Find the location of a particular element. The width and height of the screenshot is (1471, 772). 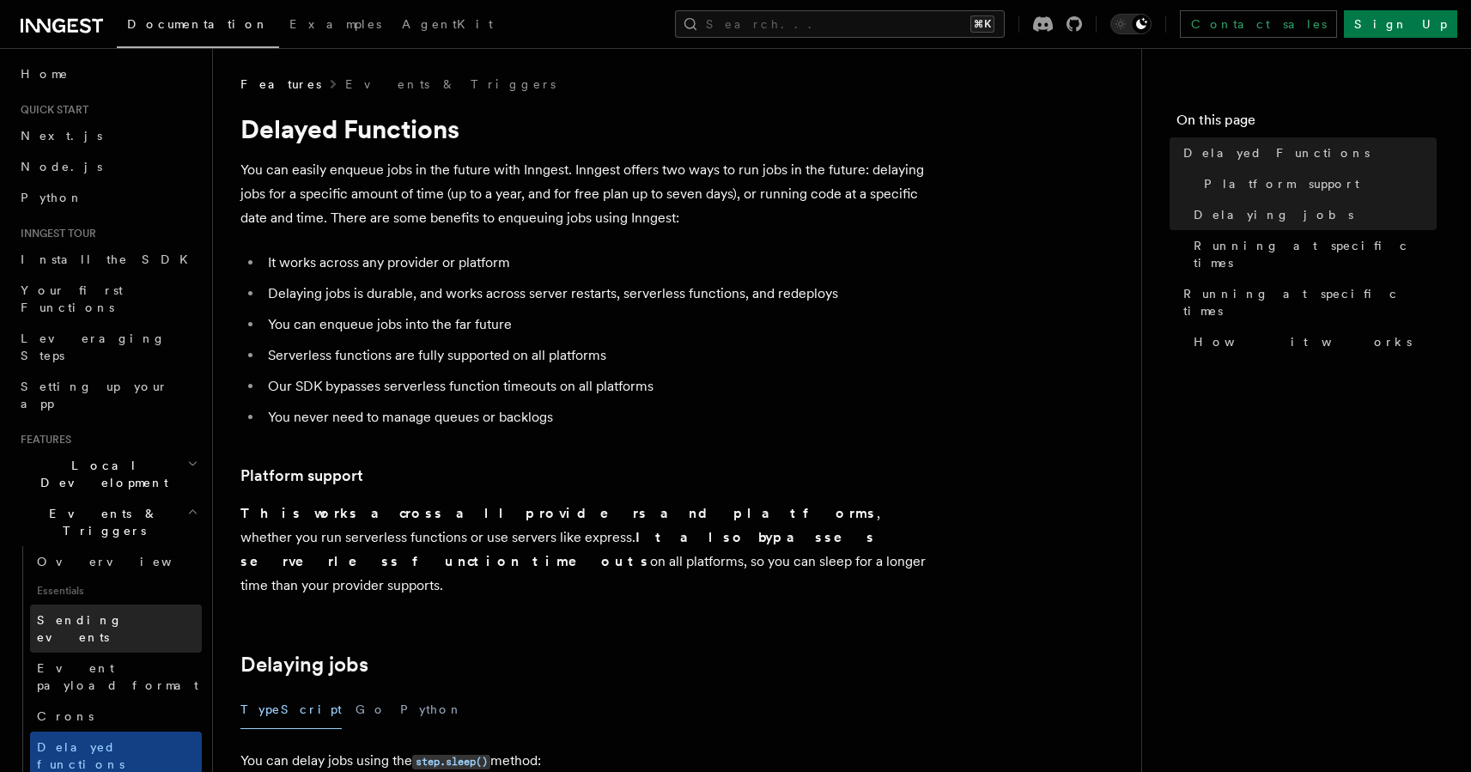

span: Quick start is located at coordinates (51, 110).